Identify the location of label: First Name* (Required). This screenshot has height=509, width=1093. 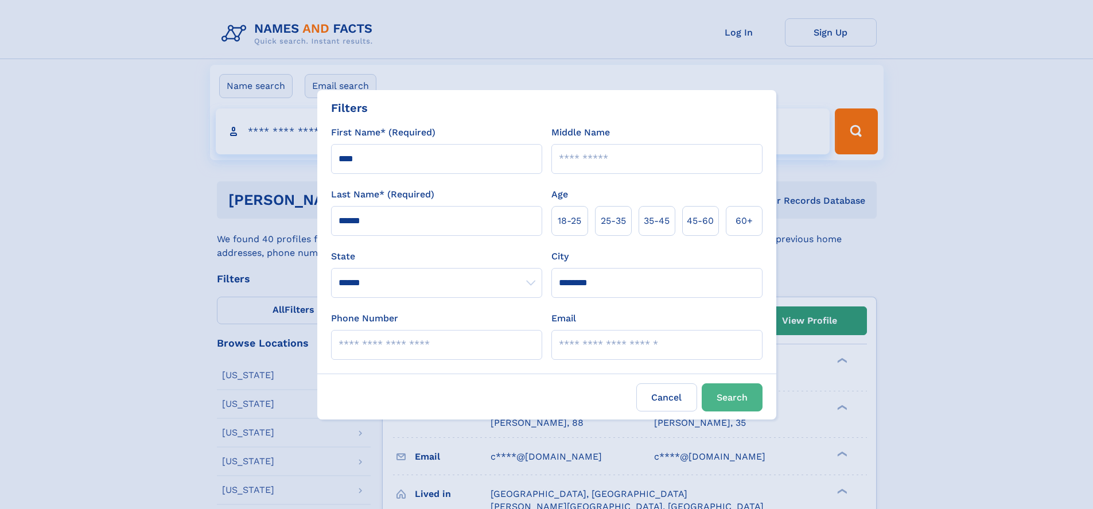
(383, 133).